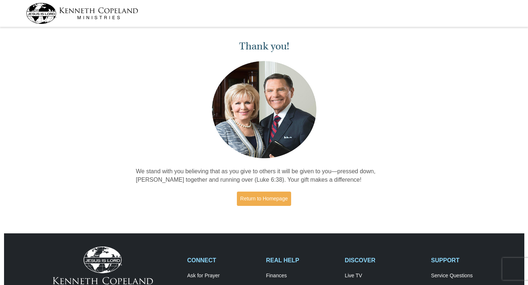 Image resolution: width=528 pixels, height=285 pixels. What do you see at coordinates (384, 276) in the screenshot?
I see `a: Live TV` at bounding box center [384, 276].